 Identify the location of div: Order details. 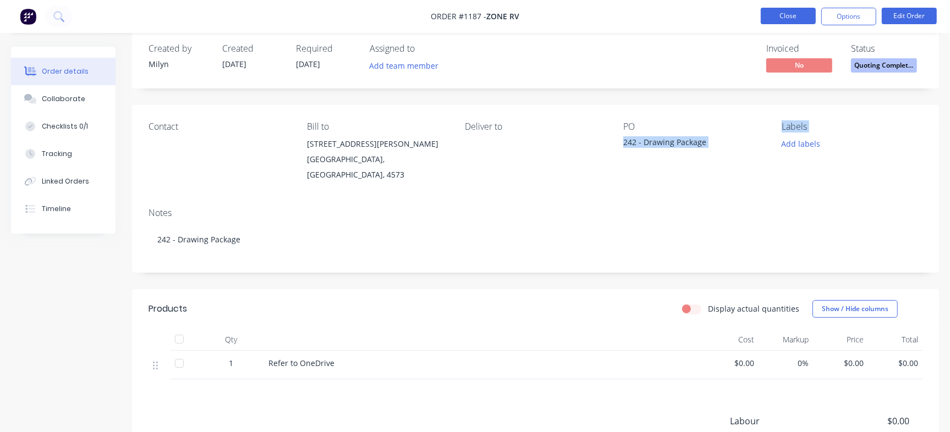
(65, 71).